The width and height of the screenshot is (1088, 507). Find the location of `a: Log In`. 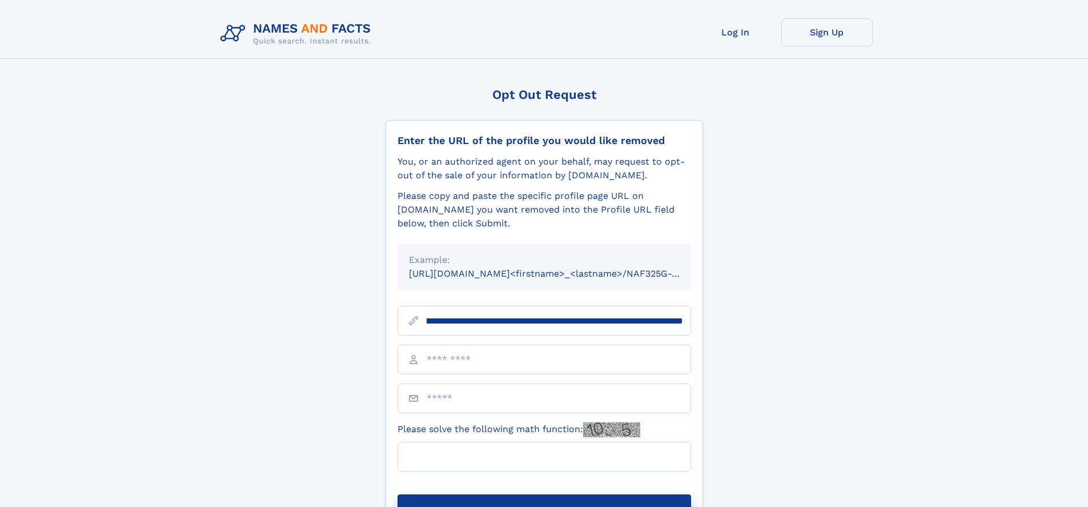

a: Log In is located at coordinates (736, 32).